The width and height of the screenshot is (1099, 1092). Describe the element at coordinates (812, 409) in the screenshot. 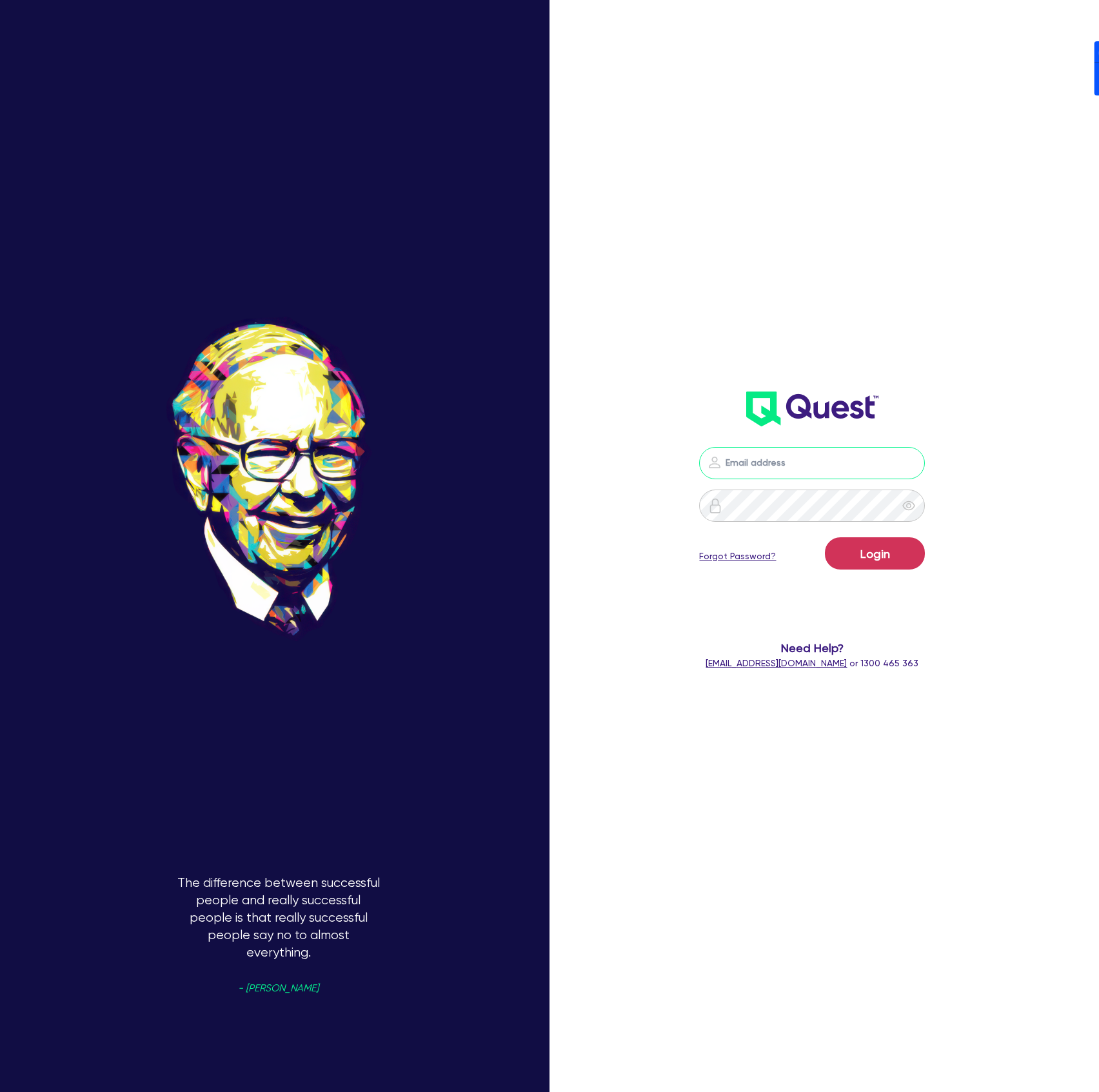

I see `img: wH2k97JdezQIQAAAABJRU5ErkJggg==` at that location.